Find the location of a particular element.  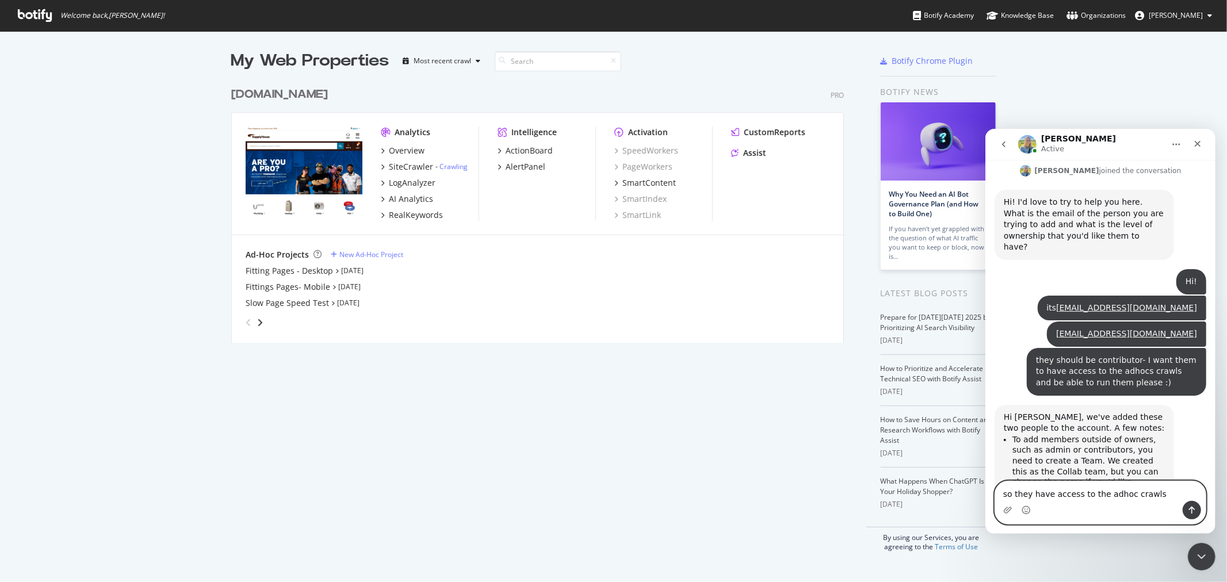

a: LogAnalyzer is located at coordinates (408, 183).